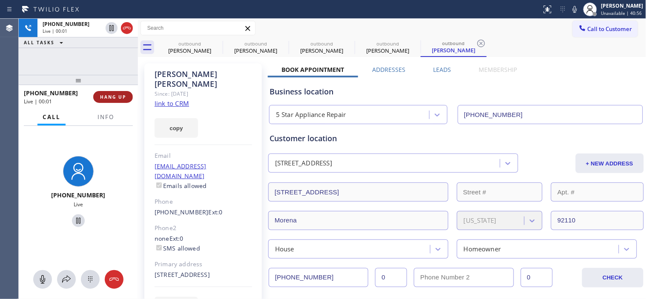 The width and height of the screenshot is (646, 299). What do you see at coordinates (90, 280) in the screenshot?
I see `button: Open dialpad` at bounding box center [90, 280].